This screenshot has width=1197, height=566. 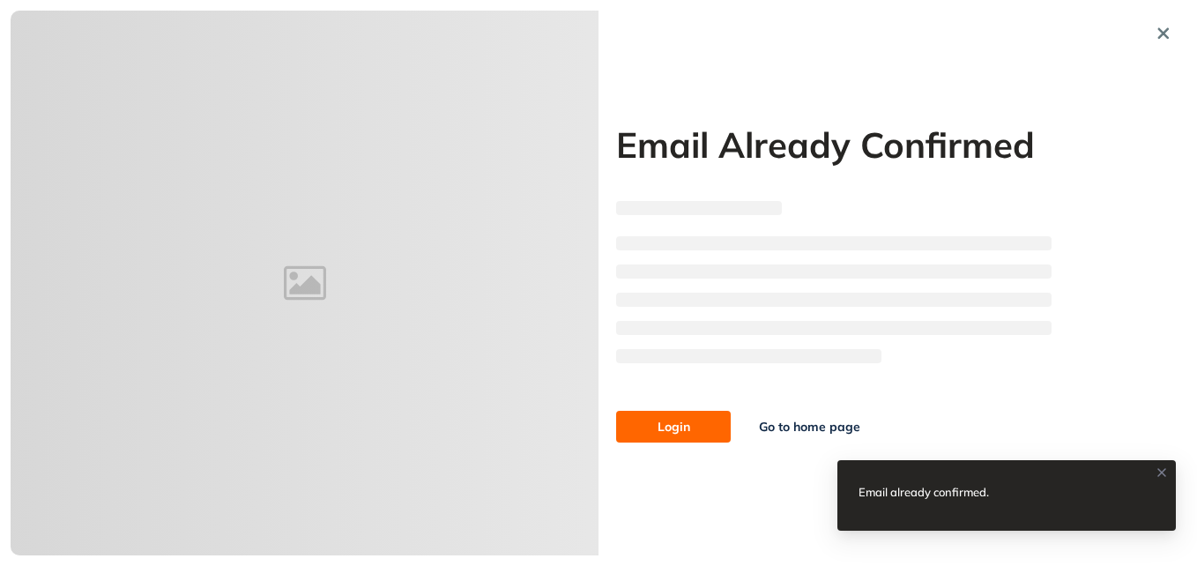 I want to click on button: Go to home page, so click(x=809, y=426).